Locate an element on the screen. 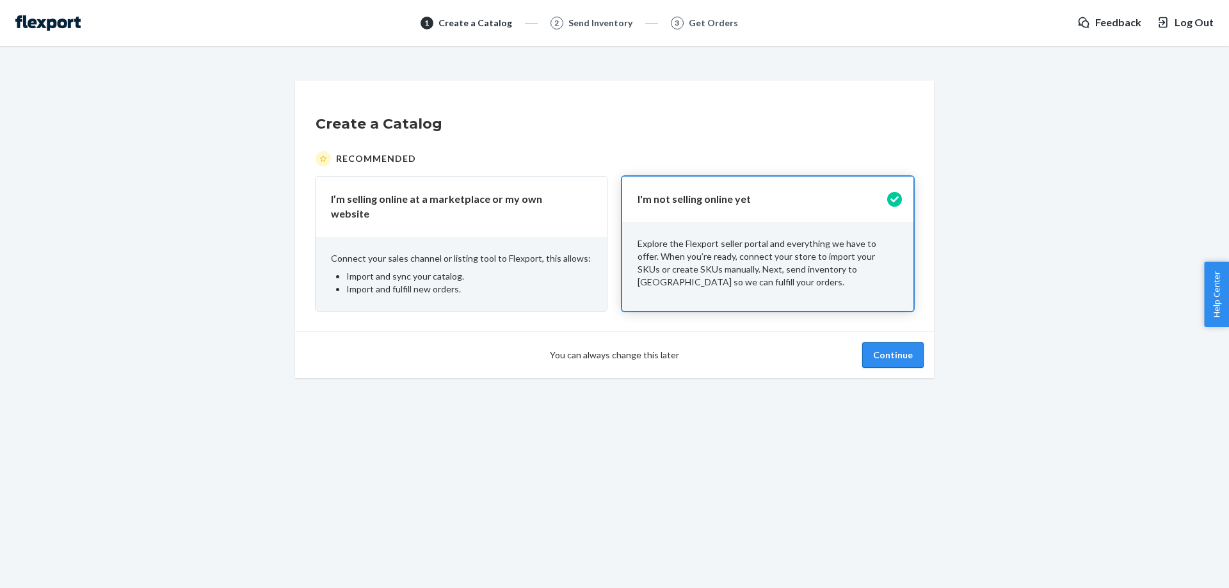  span: Recommended is located at coordinates (376, 159).